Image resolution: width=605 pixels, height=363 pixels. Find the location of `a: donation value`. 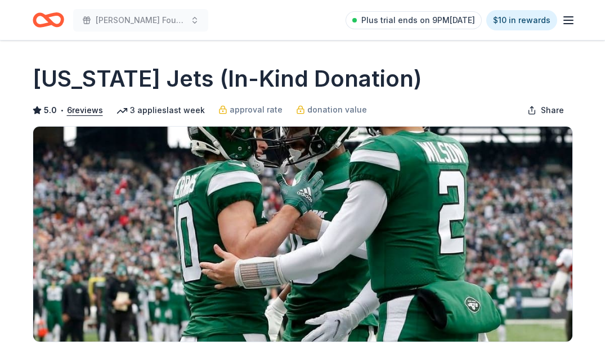

a: donation value is located at coordinates (332, 110).